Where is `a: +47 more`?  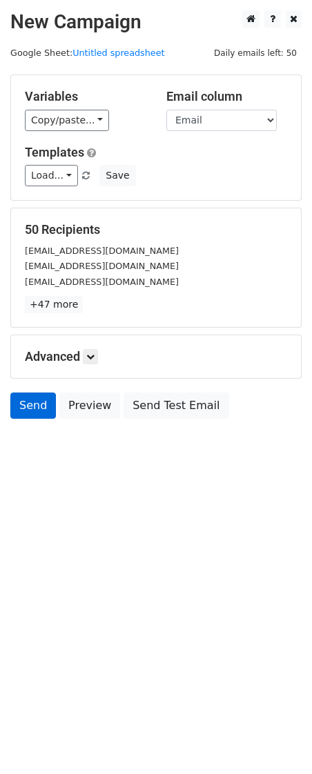 a: +47 more is located at coordinates (54, 304).